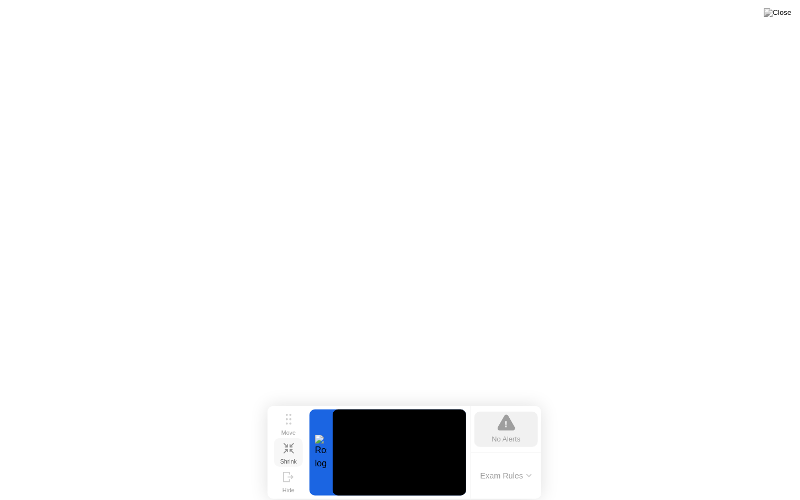  I want to click on button: Move, so click(288, 424).